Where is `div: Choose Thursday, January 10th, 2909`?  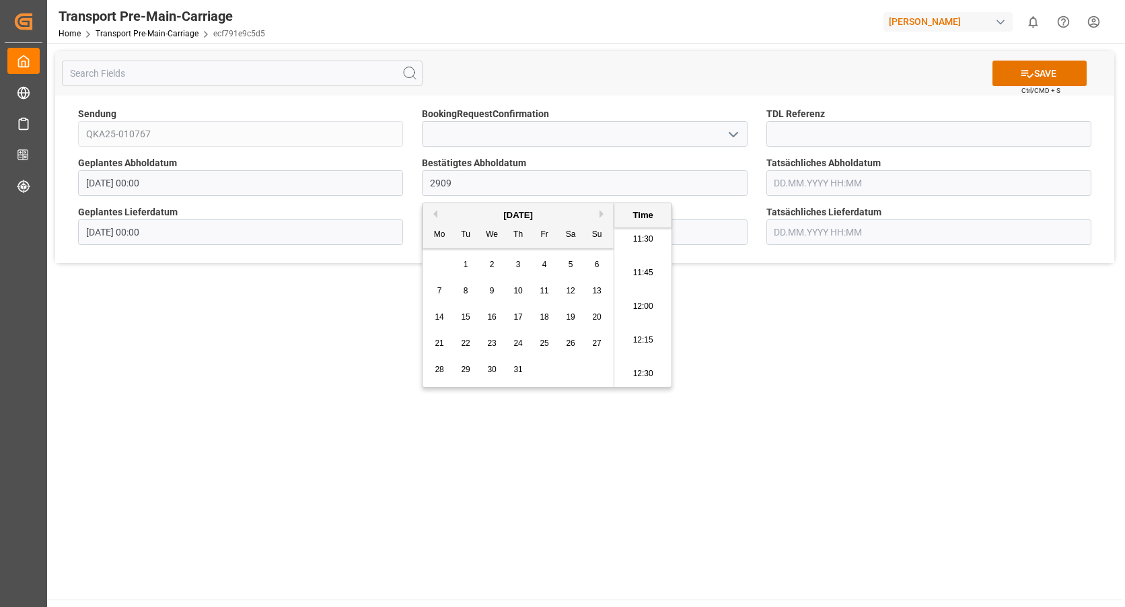 div: Choose Thursday, January 10th, 2909 is located at coordinates (518, 291).